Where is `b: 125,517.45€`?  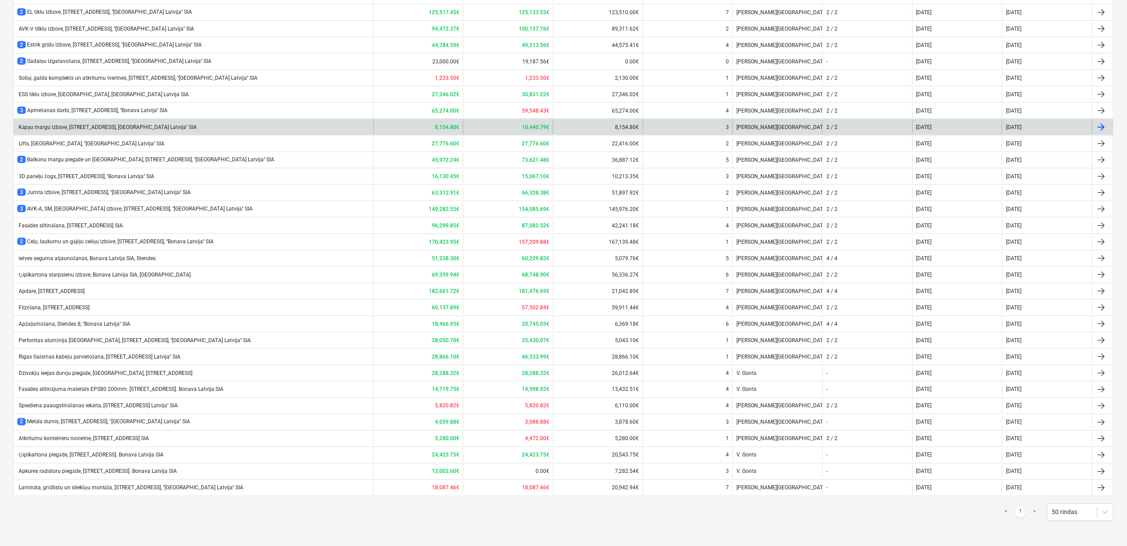
b: 125,517.45€ is located at coordinates (444, 12).